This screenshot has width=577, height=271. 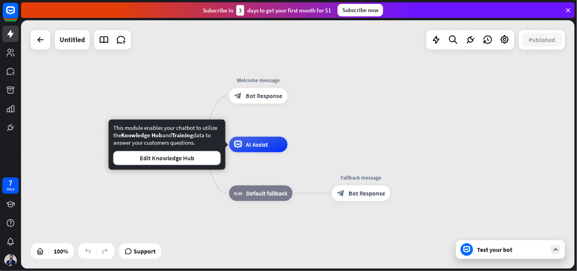 I want to click on span: AI Assist, so click(x=257, y=144).